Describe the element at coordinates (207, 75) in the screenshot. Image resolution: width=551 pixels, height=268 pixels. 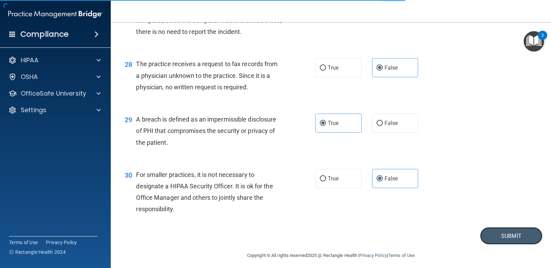
I see `span: The practice receives a request to fax records from a physician unknown to the practice. Since it...` at that location.